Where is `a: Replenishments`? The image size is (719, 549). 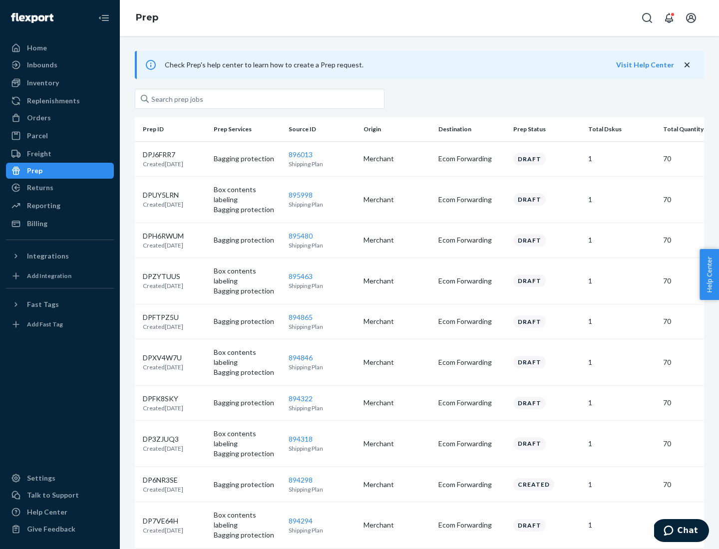 a: Replenishments is located at coordinates (60, 101).